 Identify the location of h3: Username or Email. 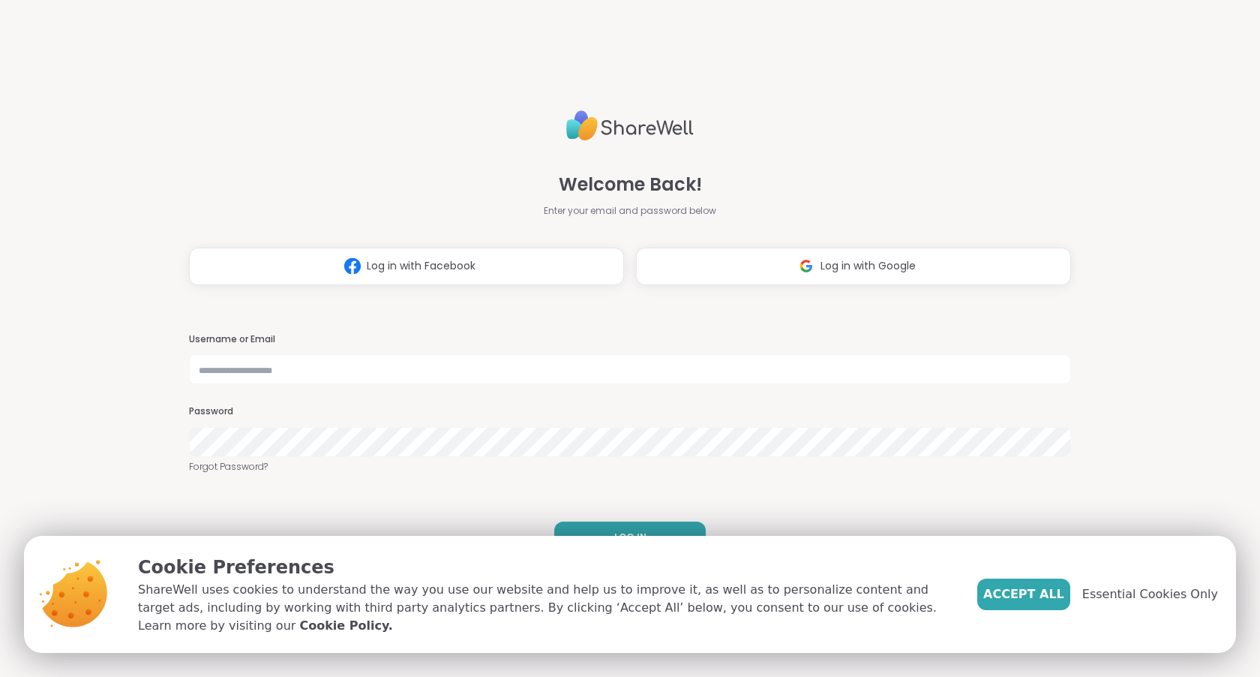
(630, 339).